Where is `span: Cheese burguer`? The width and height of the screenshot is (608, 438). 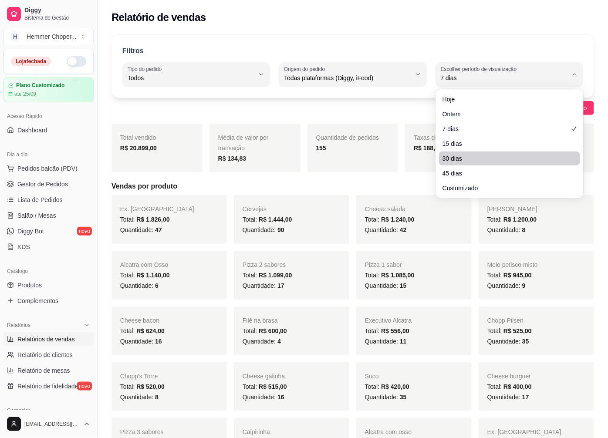
span: Cheese burguer is located at coordinates (509, 376).